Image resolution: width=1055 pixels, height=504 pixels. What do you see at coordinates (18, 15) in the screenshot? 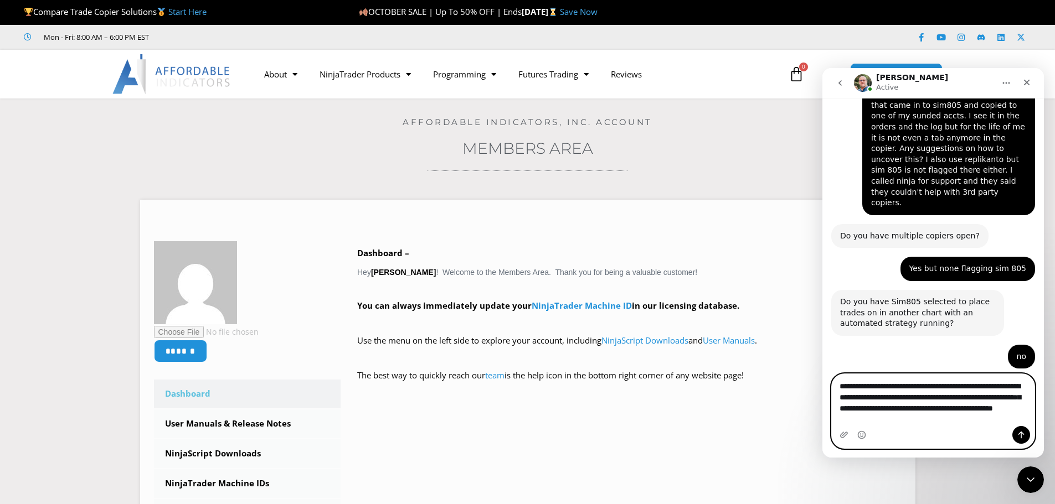
I see `button: go back` at bounding box center [18, 15].